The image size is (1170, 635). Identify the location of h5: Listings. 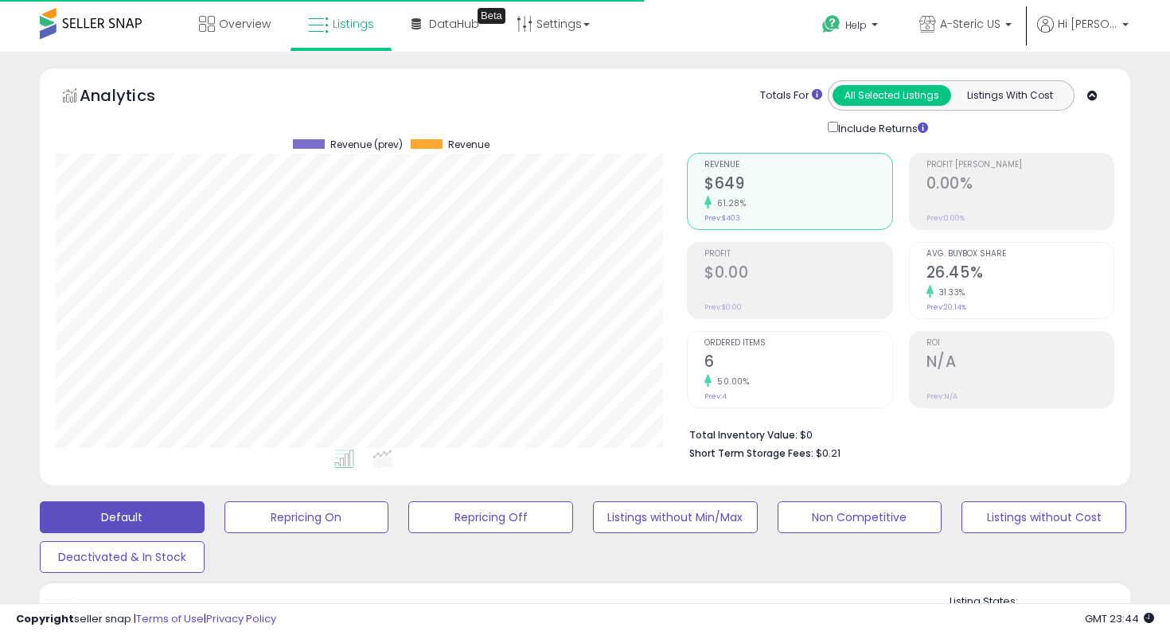
(115, 611).